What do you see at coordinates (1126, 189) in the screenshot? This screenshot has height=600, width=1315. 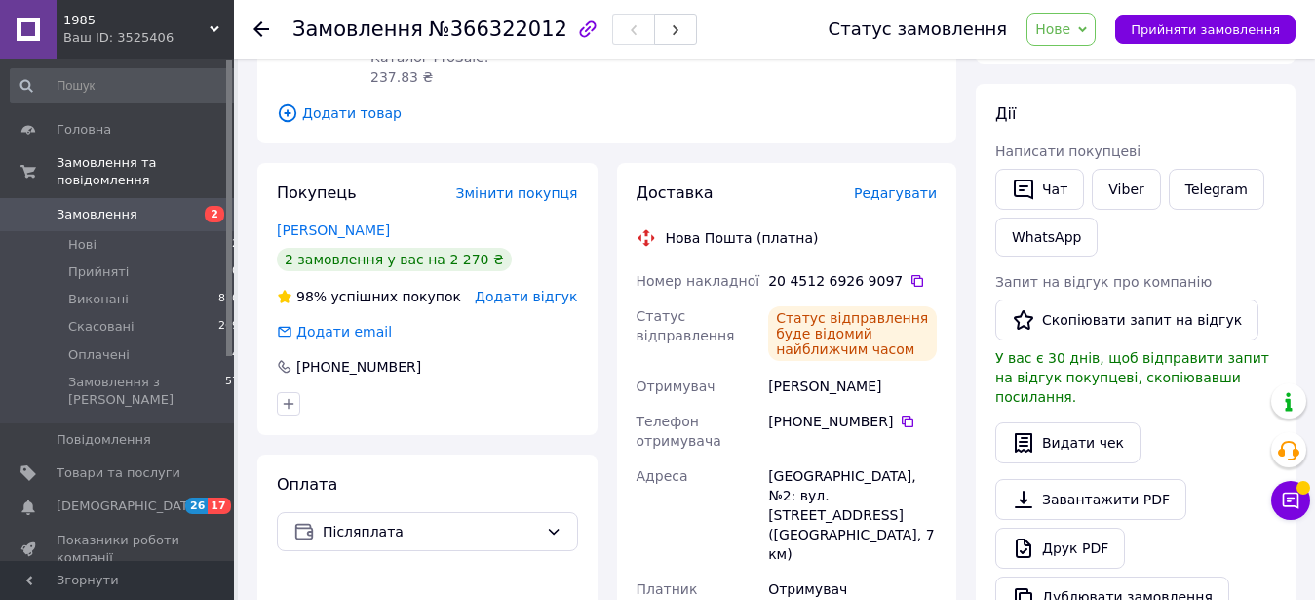 I see `a: Viber` at bounding box center [1126, 189].